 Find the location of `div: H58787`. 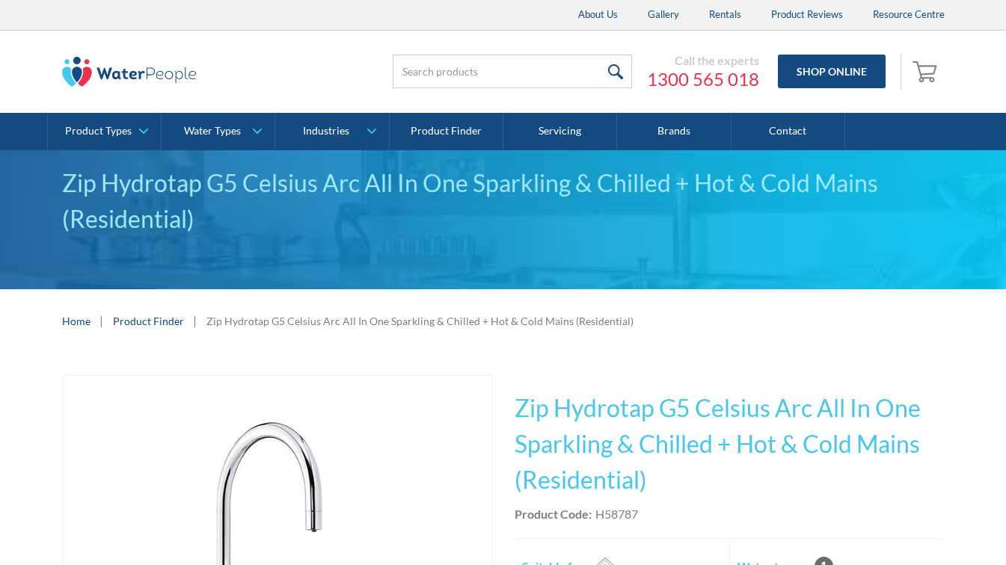

div: H58787 is located at coordinates (616, 515).